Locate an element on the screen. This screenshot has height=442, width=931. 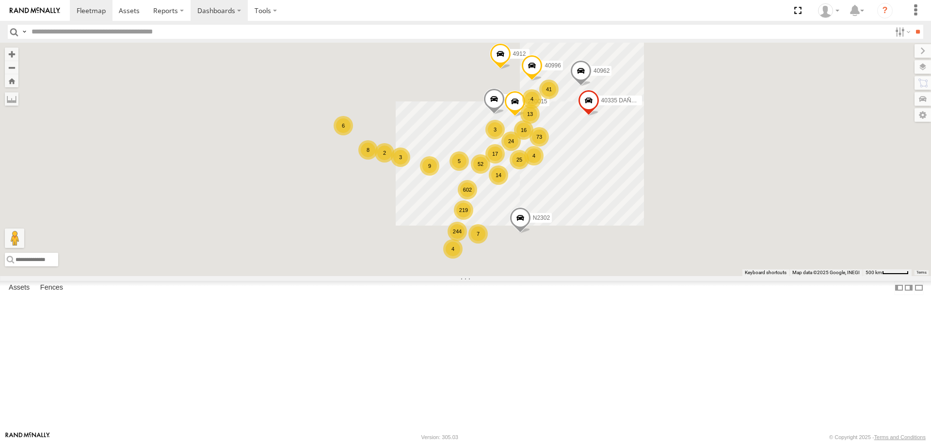
button: Drag Pegman onto the map to open Street View is located at coordinates (15, 238).